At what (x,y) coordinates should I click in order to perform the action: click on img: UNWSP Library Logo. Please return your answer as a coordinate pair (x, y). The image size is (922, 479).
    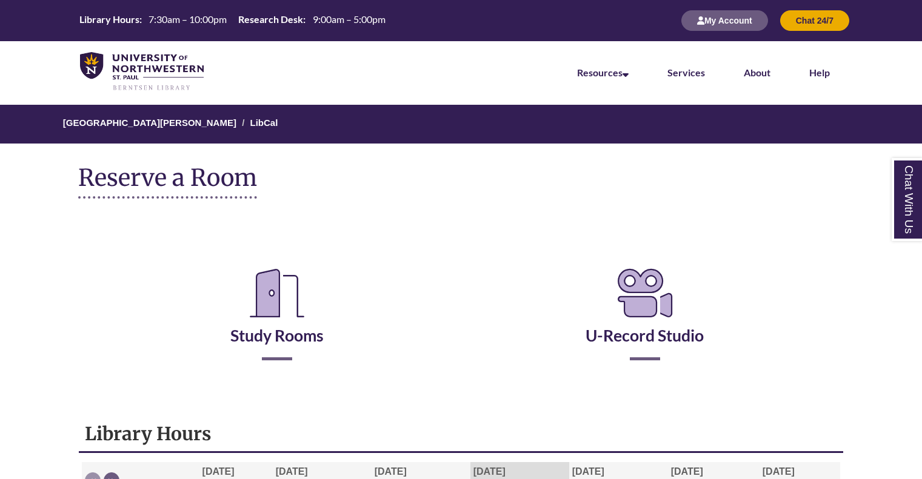
    Looking at the image, I should click on (142, 72).